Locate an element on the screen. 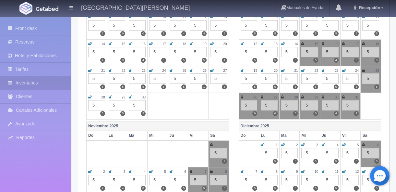 The width and height of the screenshot is (396, 192). small: 5 is located at coordinates (165, 171).